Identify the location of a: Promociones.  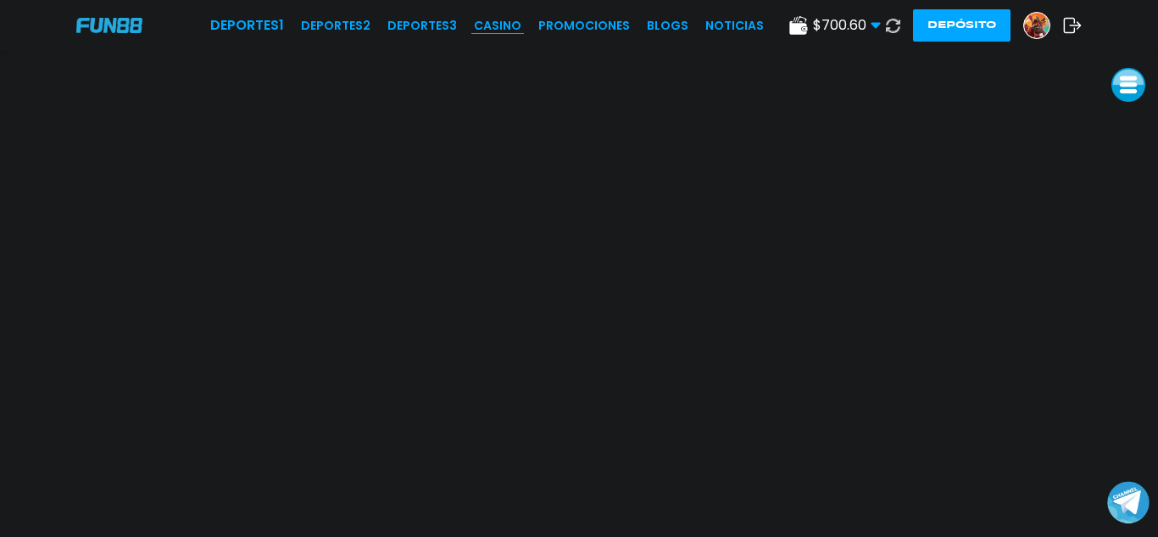
(584, 25).